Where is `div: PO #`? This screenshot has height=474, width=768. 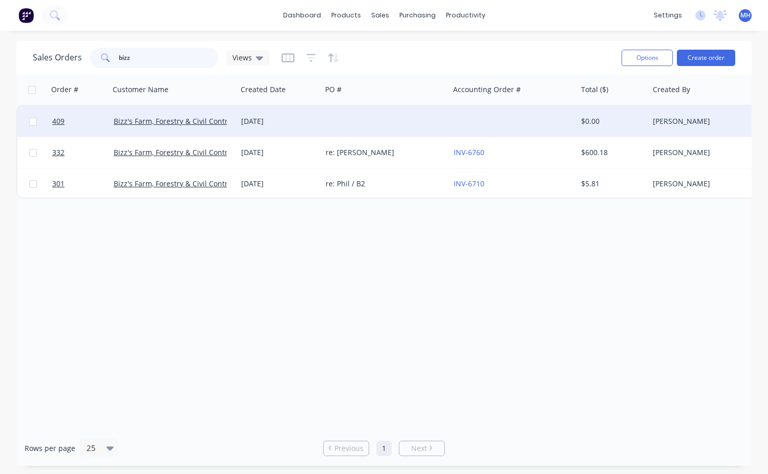 div: PO # is located at coordinates (334, 90).